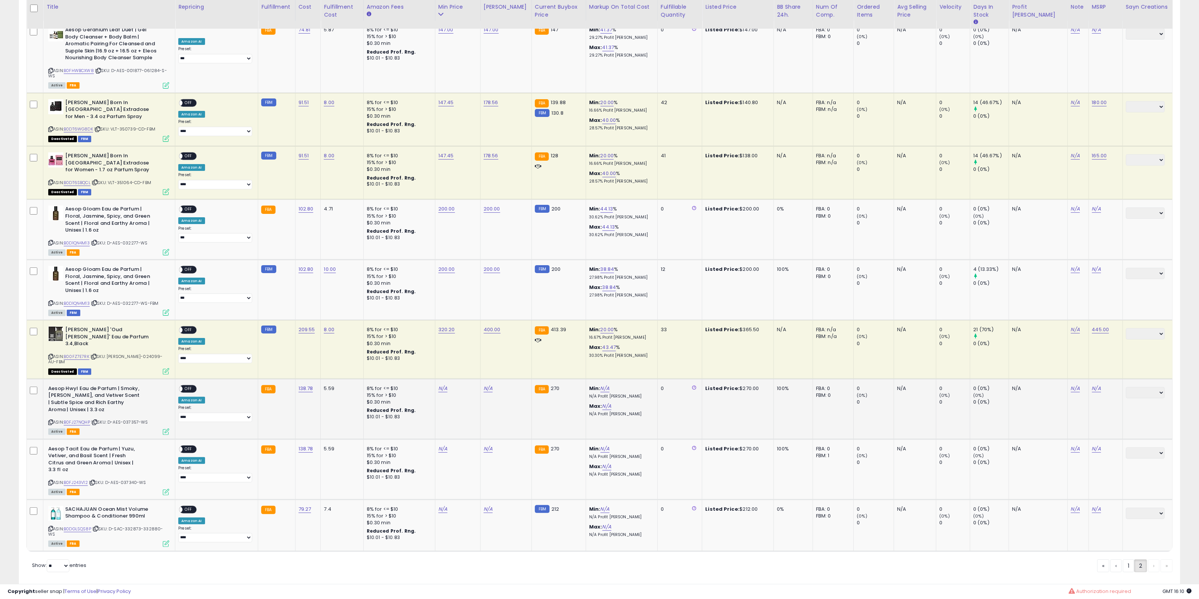  I want to click on a: 8.00, so click(329, 103).